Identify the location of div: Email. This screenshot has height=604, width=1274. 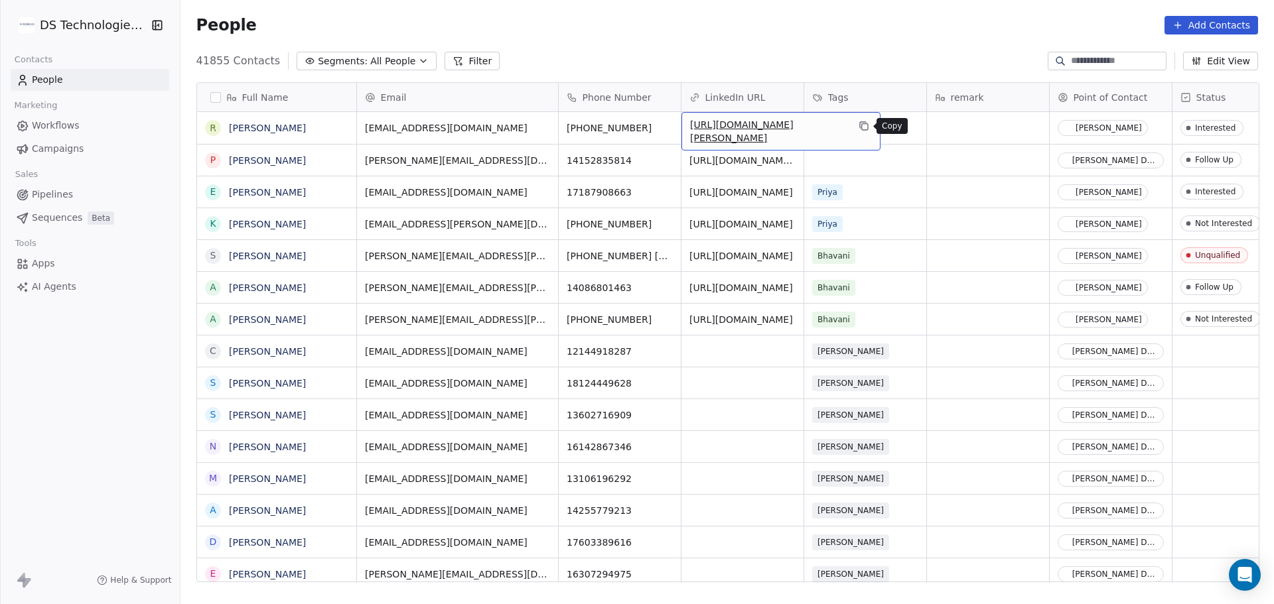
(457, 97).